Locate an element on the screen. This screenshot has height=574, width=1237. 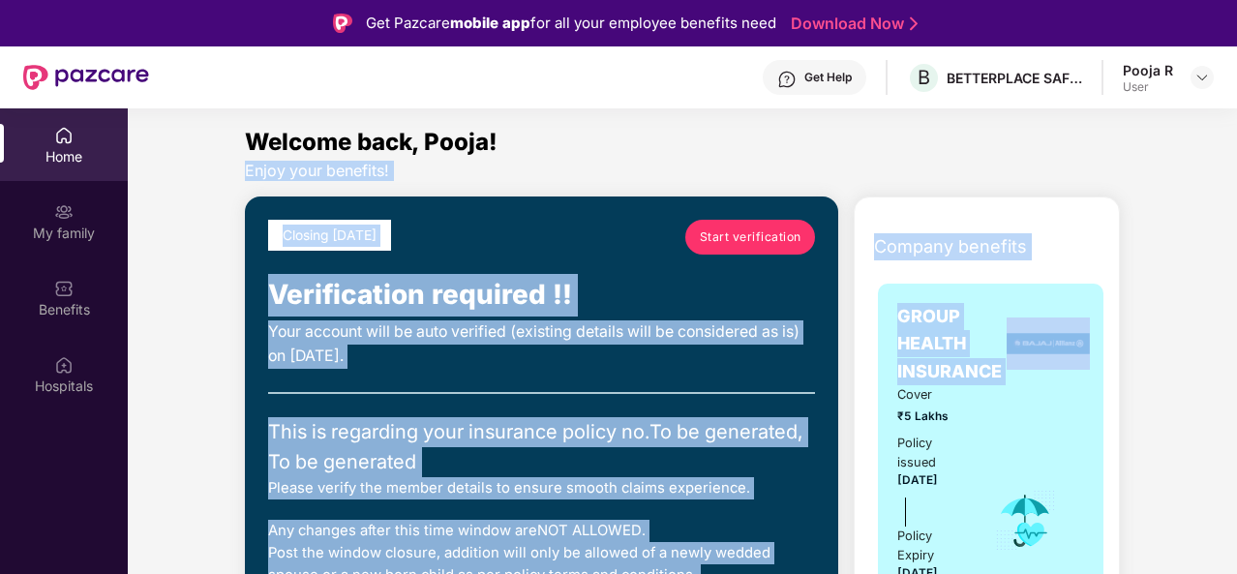
a: Start verification is located at coordinates (750, 237).